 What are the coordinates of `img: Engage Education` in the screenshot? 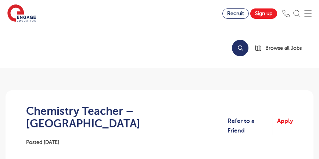 It's located at (22, 14).